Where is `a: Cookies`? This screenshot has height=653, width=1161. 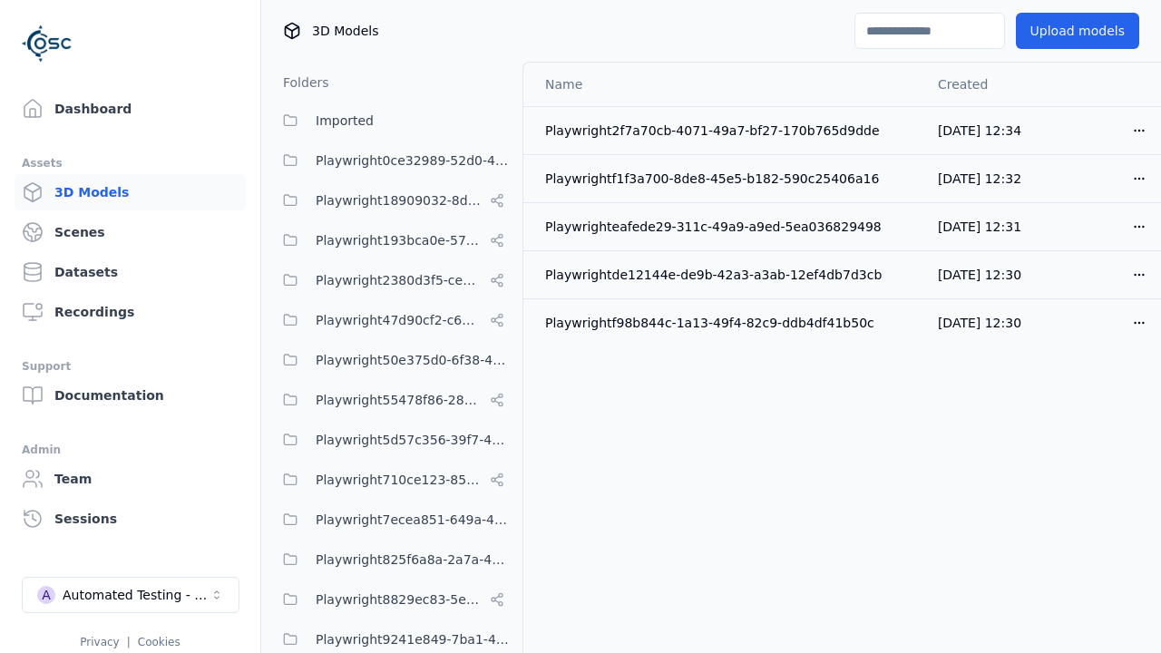
a: Cookies is located at coordinates (159, 642).